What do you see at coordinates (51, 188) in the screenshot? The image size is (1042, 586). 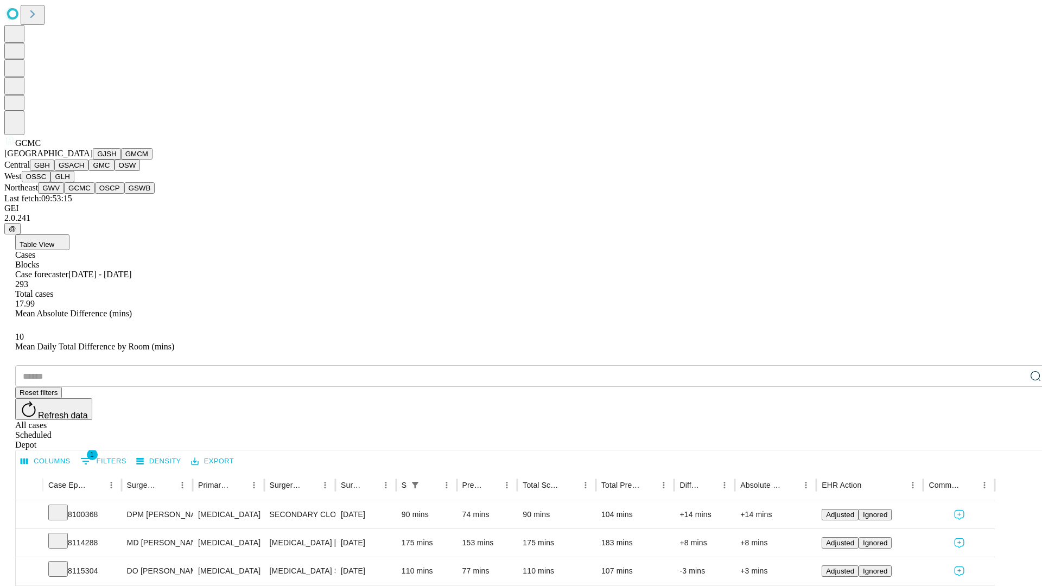 I see `button: GWV` at bounding box center [51, 188].